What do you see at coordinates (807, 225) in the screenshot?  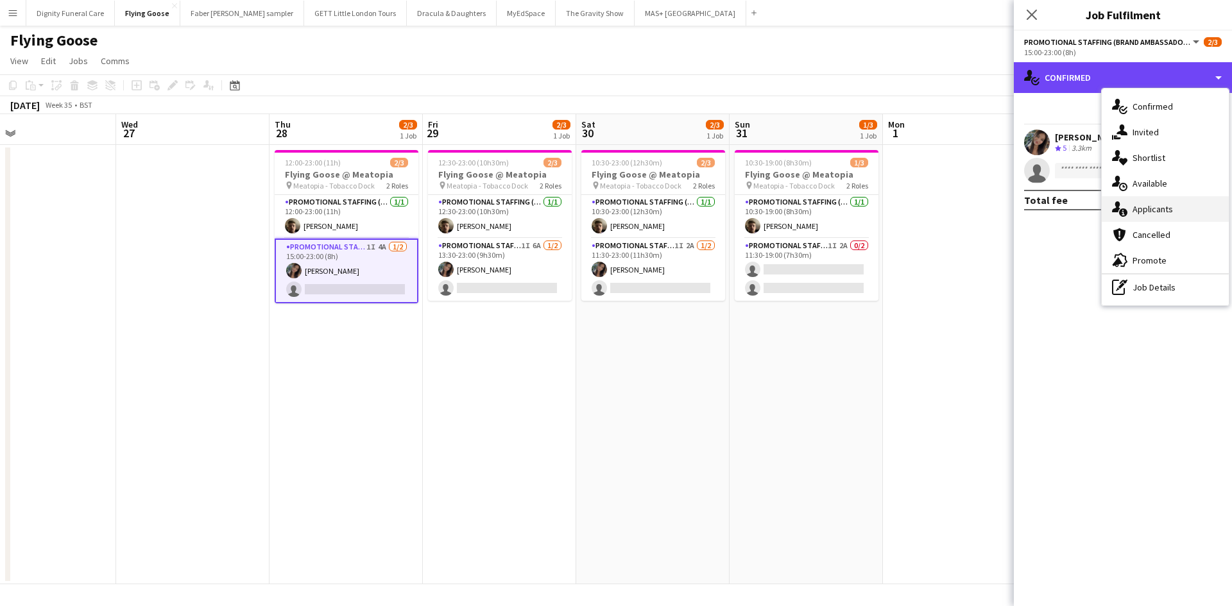 I see `div: 10:30-19:00 (8h30m)1/3Flying Goose @ Meatopia Meatopia - Tobacco Dock2 RolesPromotional Staffing ...` at bounding box center [807, 225].